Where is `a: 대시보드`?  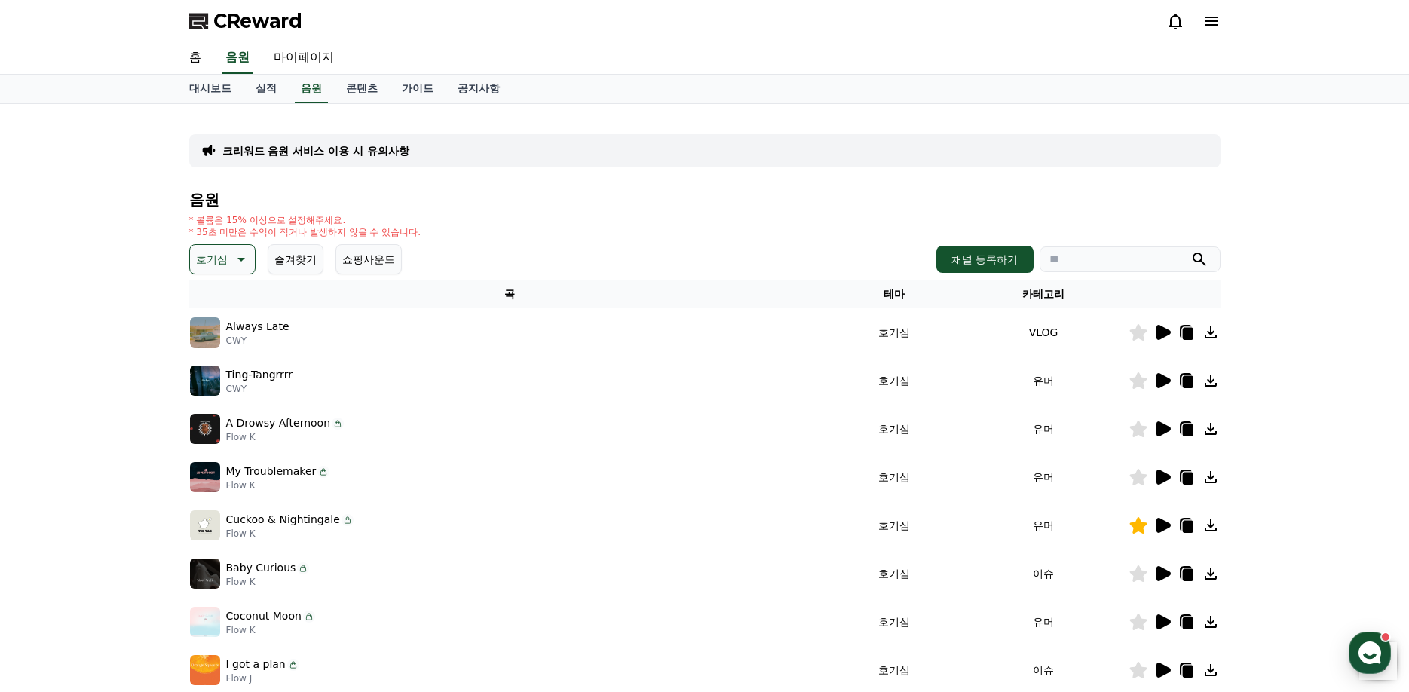
a: 대시보드 is located at coordinates (210, 89).